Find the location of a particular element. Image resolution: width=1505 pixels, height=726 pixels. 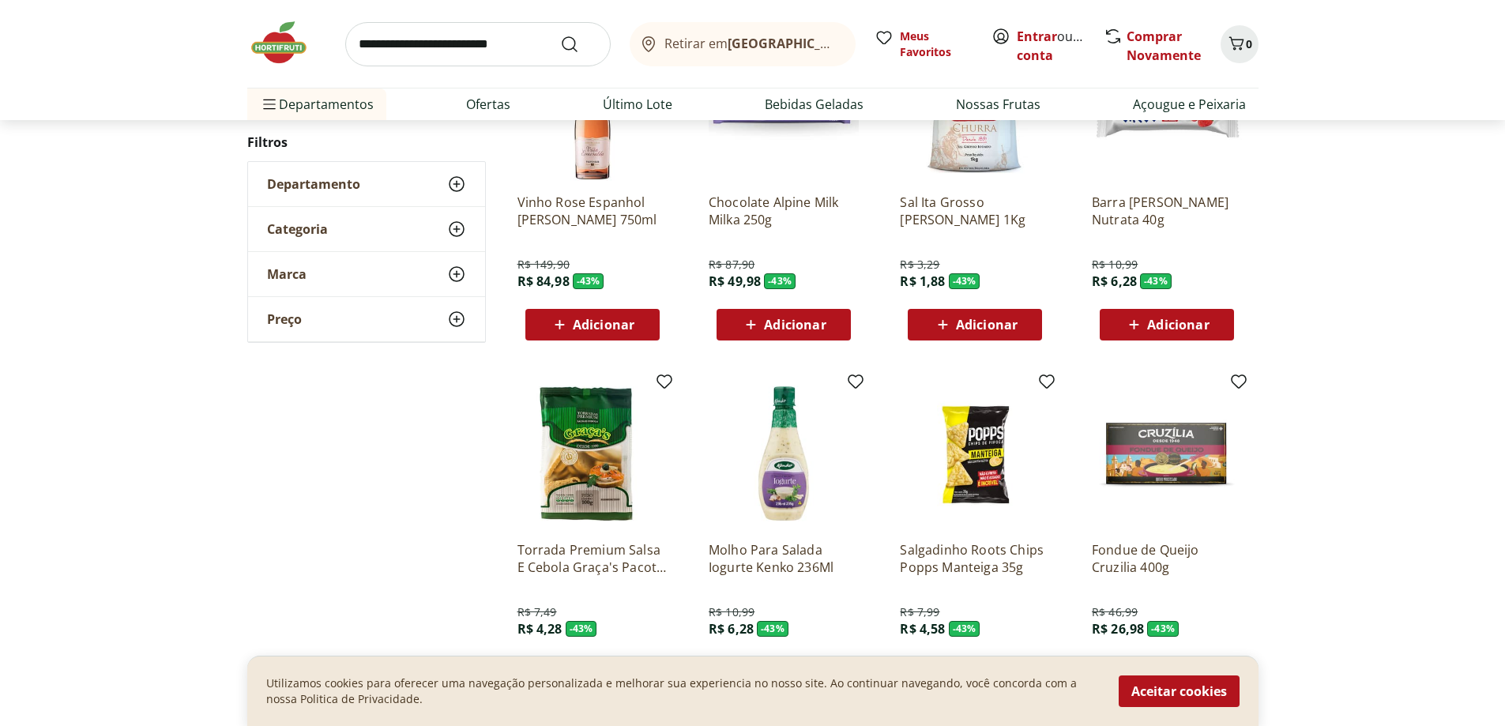

a: Torrada Premium Salsa E Cebola Graça's Pacote 100G is located at coordinates (593, 559).